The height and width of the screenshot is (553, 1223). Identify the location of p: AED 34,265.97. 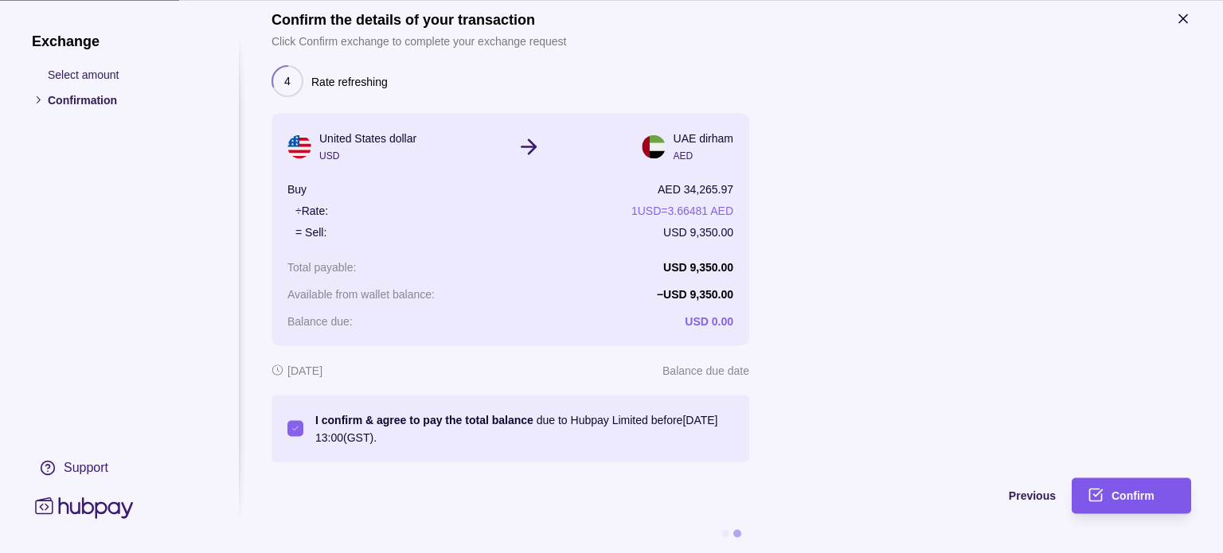
(695, 189).